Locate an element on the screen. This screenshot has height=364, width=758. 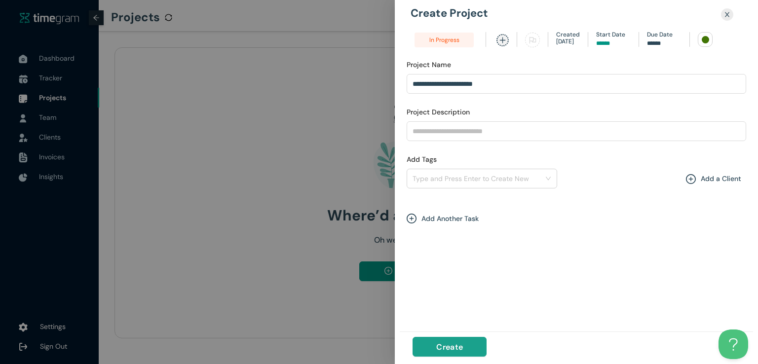
h1: Create Project is located at coordinates (577, 13).